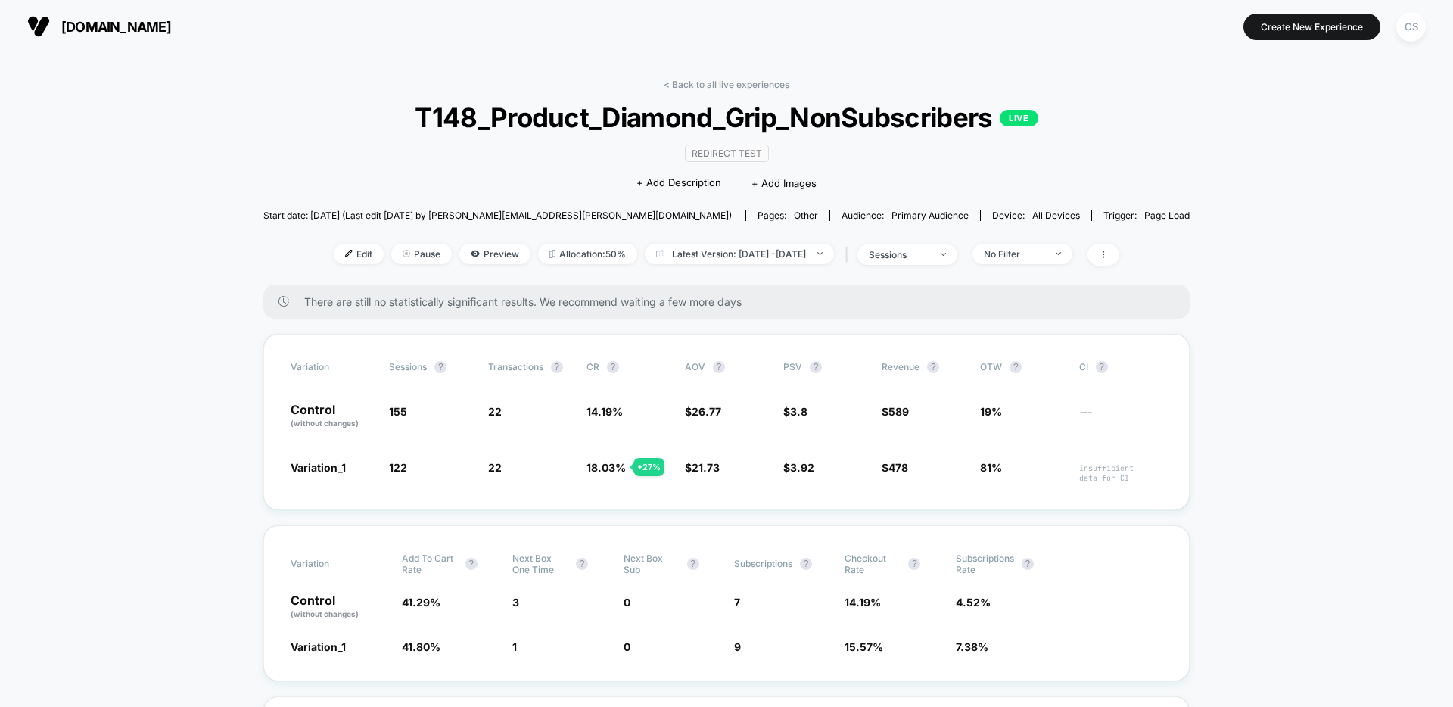  What do you see at coordinates (792, 366) in the screenshot?
I see `span: PSV` at bounding box center [792, 366].